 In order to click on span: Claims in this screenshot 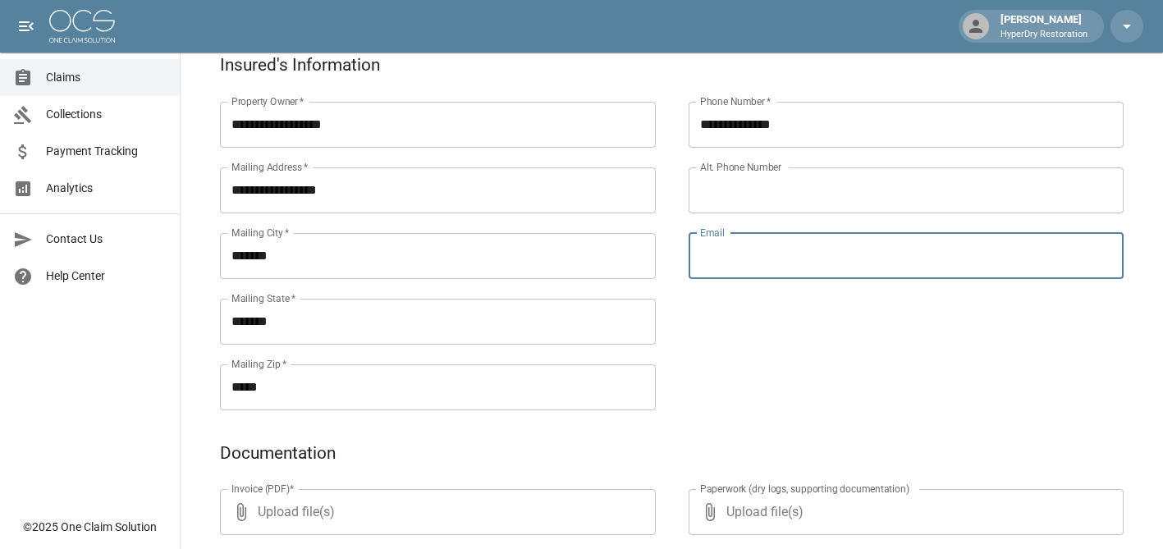, I will do `click(106, 77)`.